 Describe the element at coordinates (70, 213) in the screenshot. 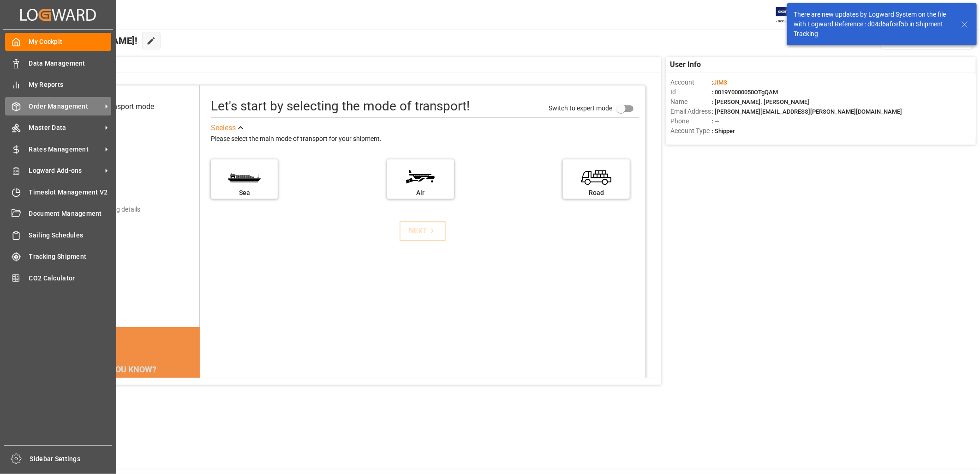

I see `span: Document Management` at that location.